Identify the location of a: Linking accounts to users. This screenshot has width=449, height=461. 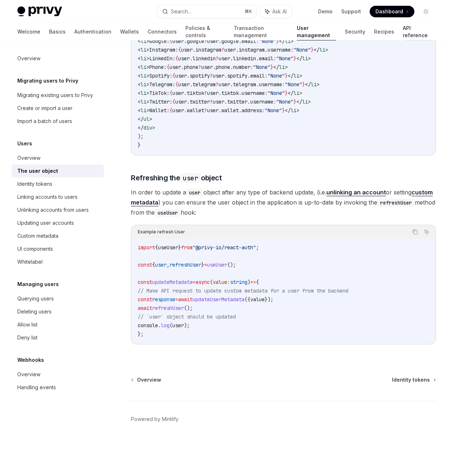
(58, 197).